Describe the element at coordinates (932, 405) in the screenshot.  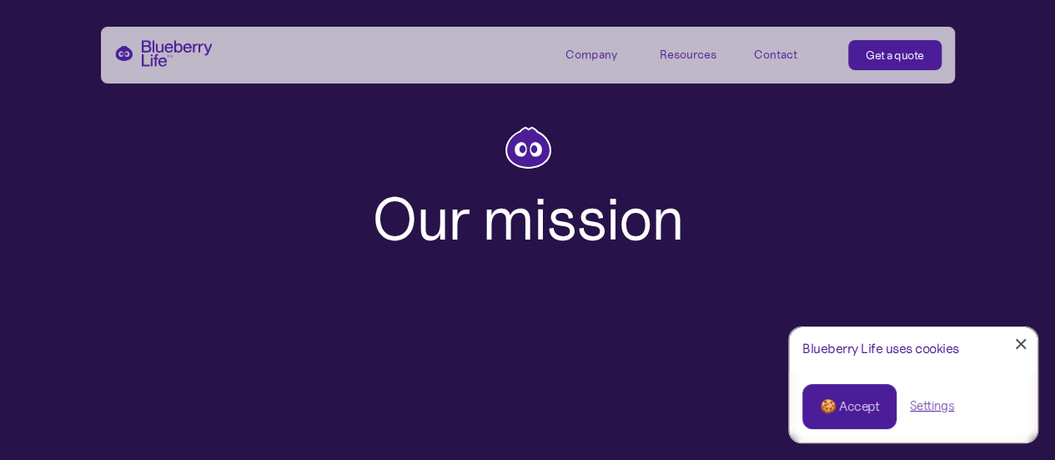
I see `a: Settings` at that location.